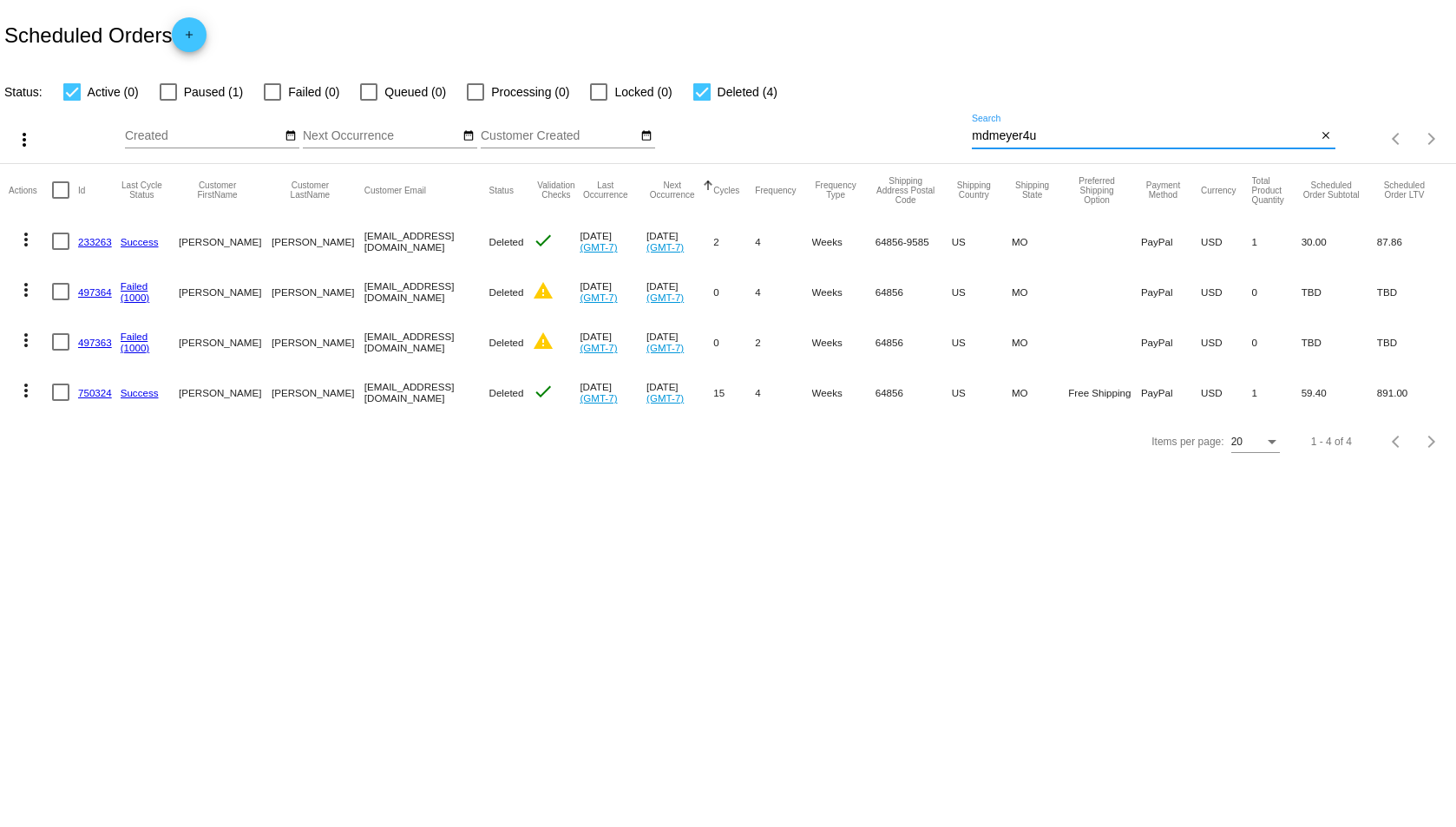 The width and height of the screenshot is (1456, 827). What do you see at coordinates (671, 191) in the screenshot?
I see `button: Change sorting for NextOccurrenceUtc` at bounding box center [671, 191].